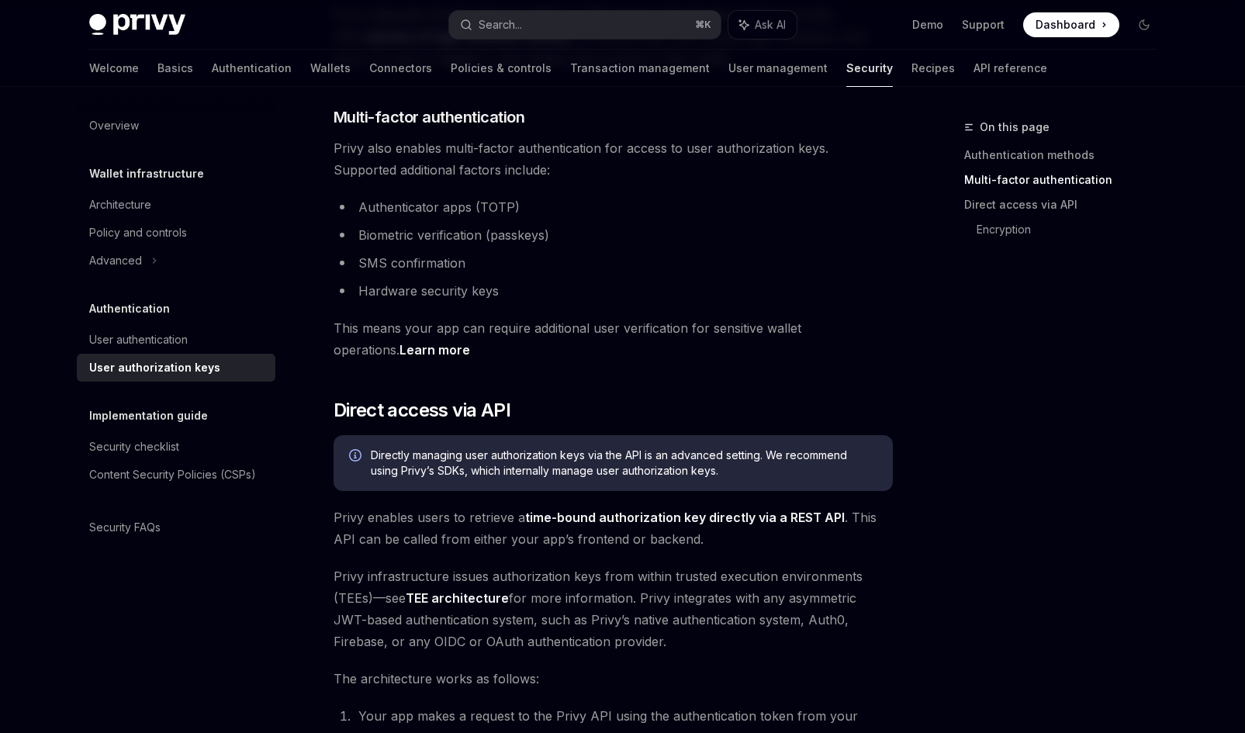 The width and height of the screenshot is (1245, 733). I want to click on a: Security checklist, so click(176, 447).